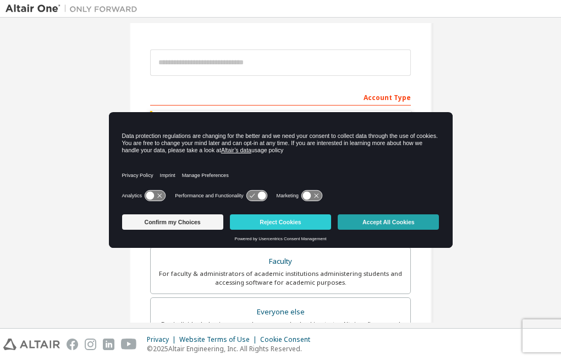  Describe the element at coordinates (129, 344) in the screenshot. I see `img: youtube.svg` at that location.